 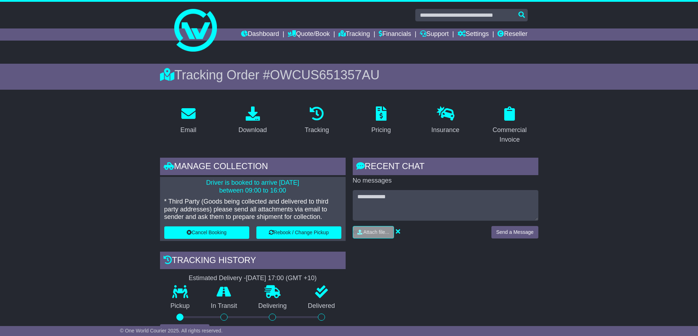 I want to click on div: Estimated Delivery -, so click(x=253, y=278).